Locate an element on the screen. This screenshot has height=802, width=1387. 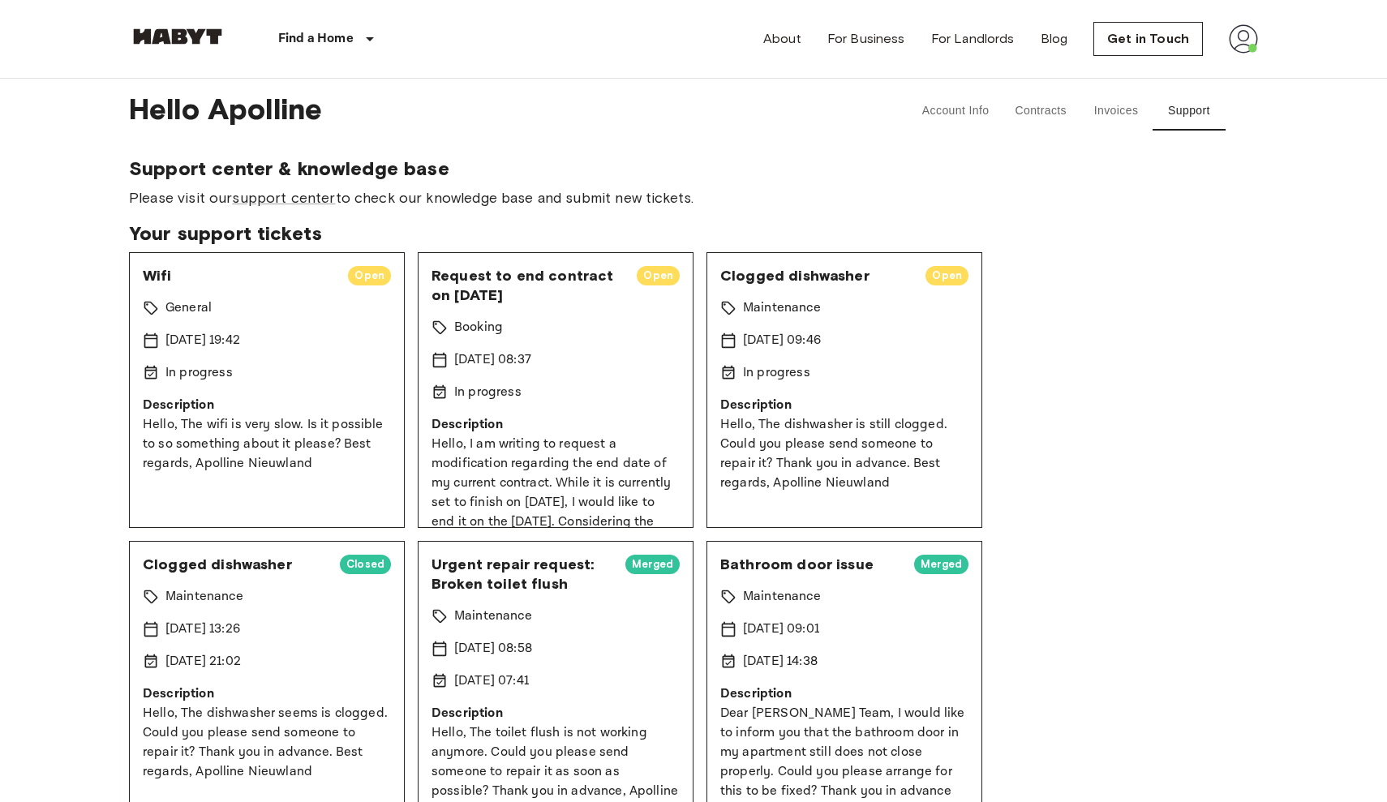
span: Support center & knowledge base is located at coordinates (694, 169).